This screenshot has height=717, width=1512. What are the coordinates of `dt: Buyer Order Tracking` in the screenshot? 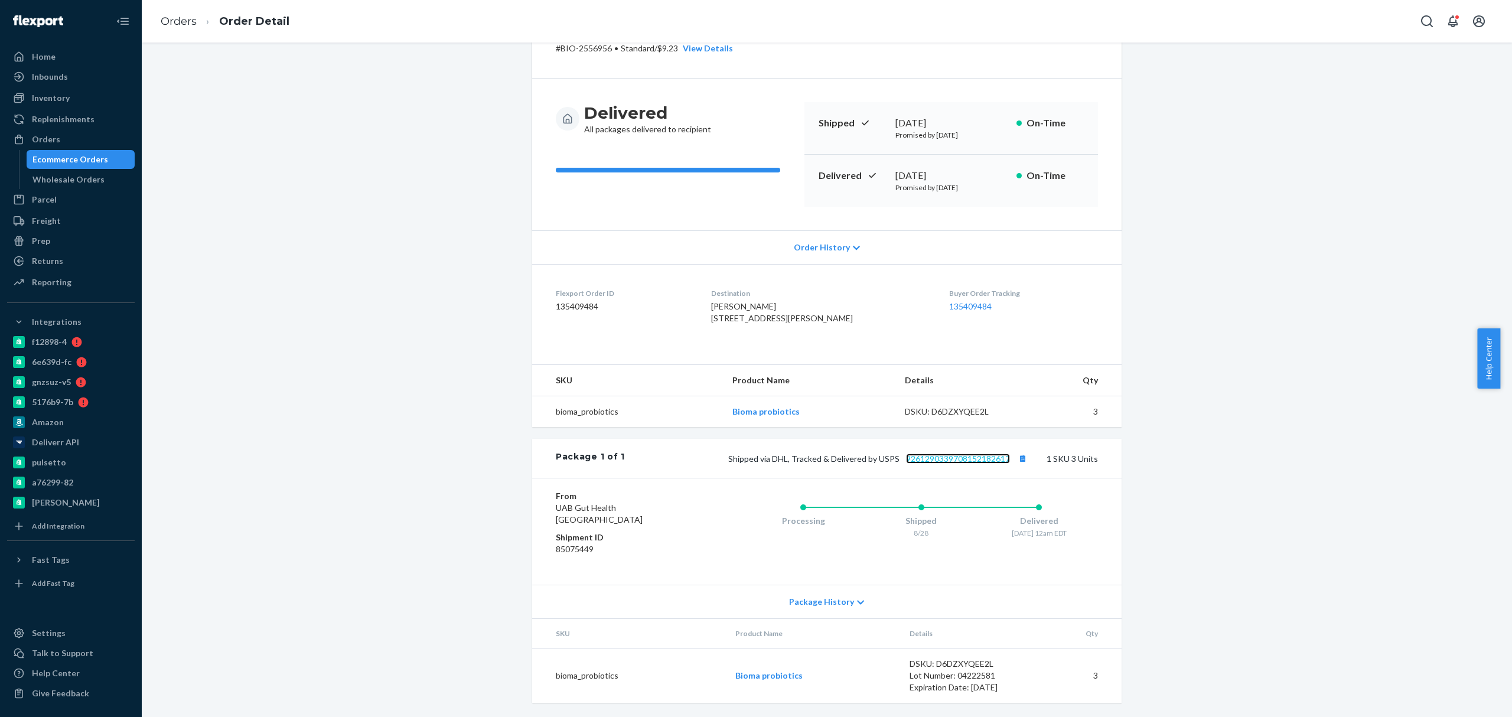 It's located at (1023, 293).